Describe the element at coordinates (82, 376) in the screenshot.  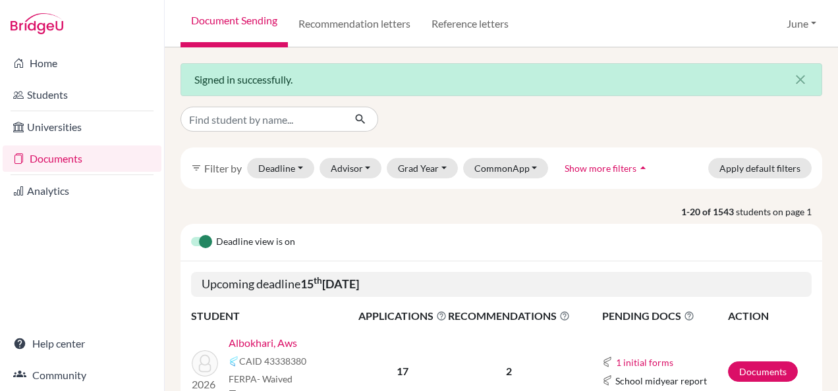
I see `a: Community` at that location.